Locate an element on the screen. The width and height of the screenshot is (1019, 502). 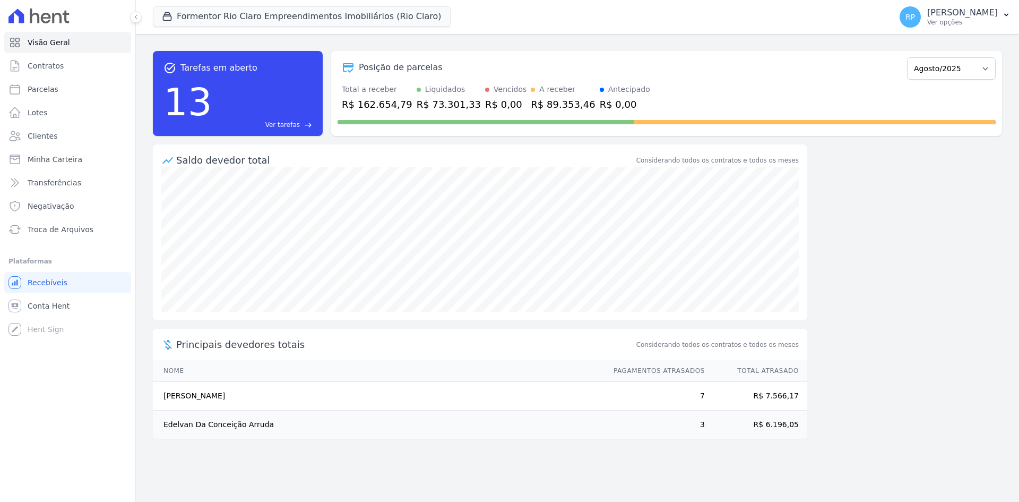
div: Posição de parcelas is located at coordinates (401, 67).